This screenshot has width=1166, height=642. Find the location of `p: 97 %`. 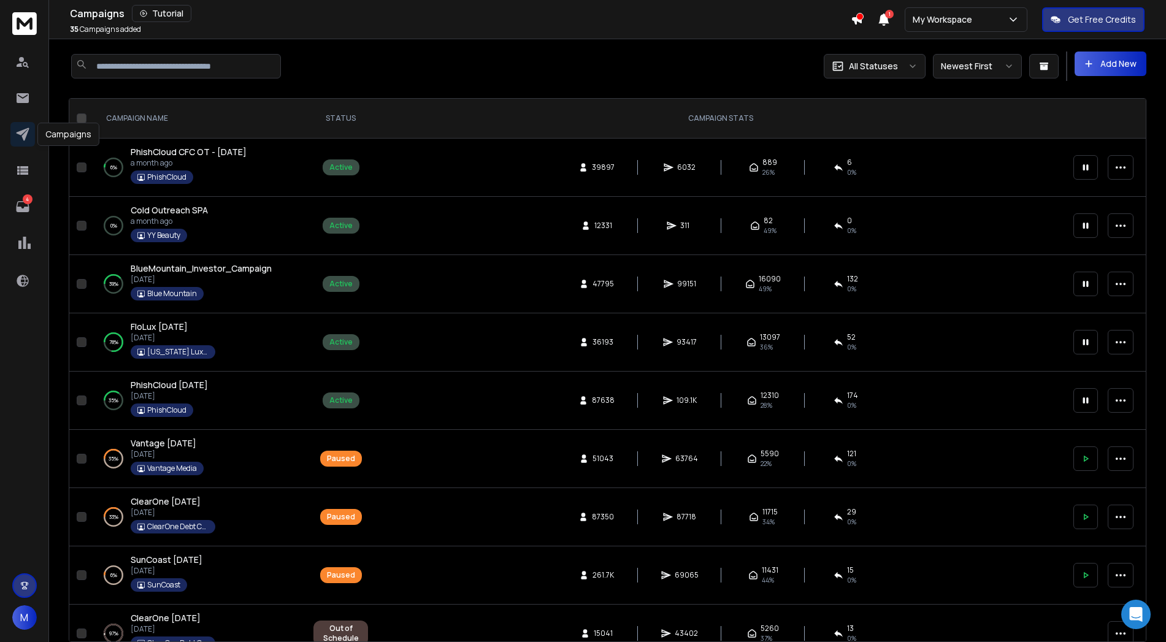

p: 97 % is located at coordinates (113, 634).